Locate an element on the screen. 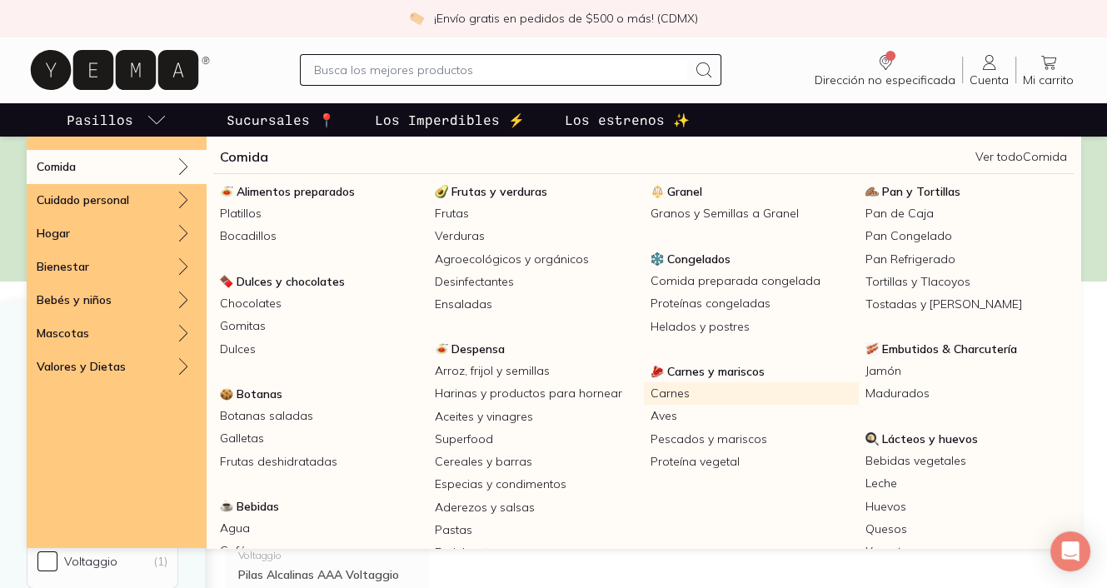 The width and height of the screenshot is (1107, 588). a: Pan y TortillasPan y Tortillas is located at coordinates (967, 192).